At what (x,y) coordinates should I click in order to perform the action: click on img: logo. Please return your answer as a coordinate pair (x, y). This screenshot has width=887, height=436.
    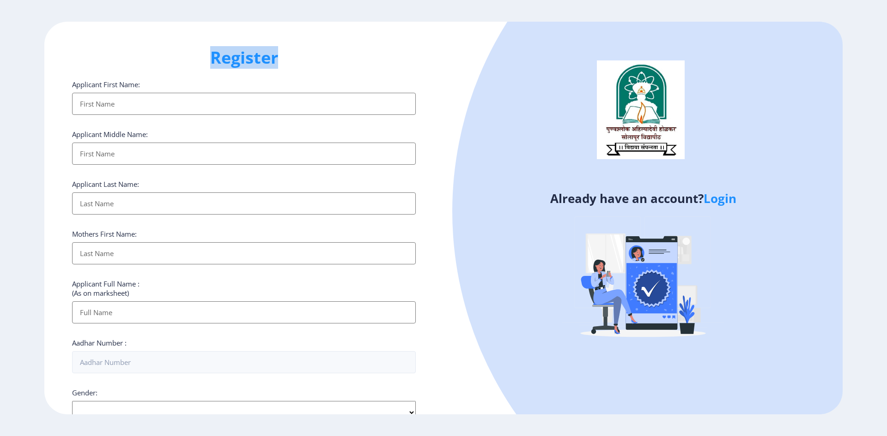
    Looking at the image, I should click on (640, 110).